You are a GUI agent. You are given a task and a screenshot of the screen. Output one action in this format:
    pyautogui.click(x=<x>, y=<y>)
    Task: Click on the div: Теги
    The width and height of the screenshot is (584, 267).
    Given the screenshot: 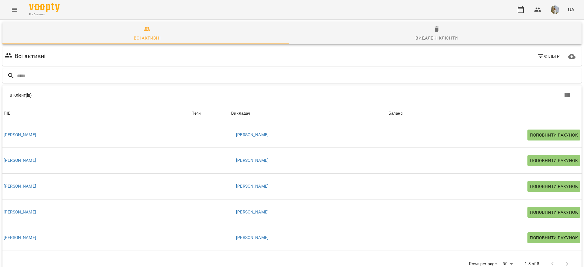 What is the action you would take?
    pyautogui.click(x=210, y=113)
    